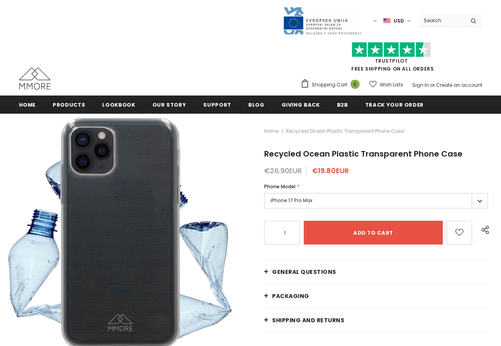  Describe the element at coordinates (322, 21) in the screenshot. I see `img: Javni Razpis` at that location.